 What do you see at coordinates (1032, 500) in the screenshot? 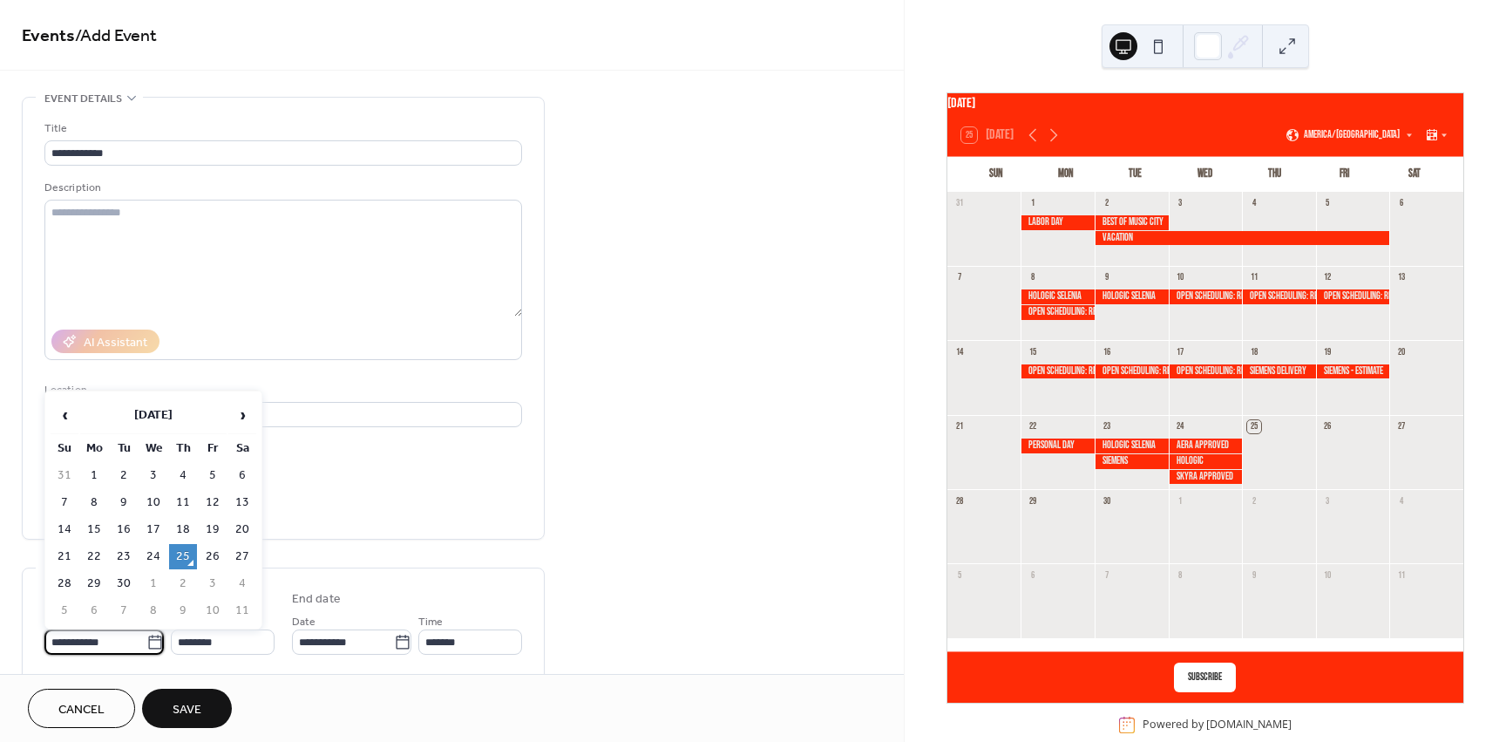
I see `div: 29` at bounding box center [1032, 500].